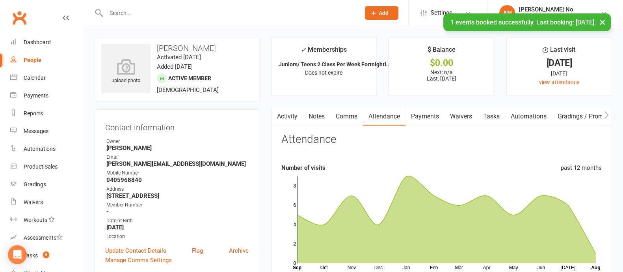 The image size is (623, 272). I want to click on a: Product Sales, so click(47, 166).